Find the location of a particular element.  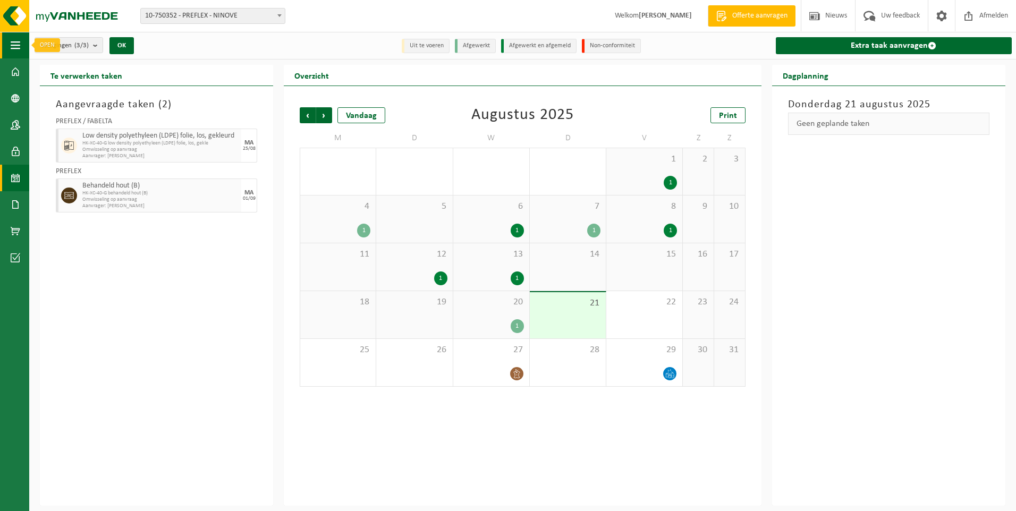

span: 24 is located at coordinates (729, 302).